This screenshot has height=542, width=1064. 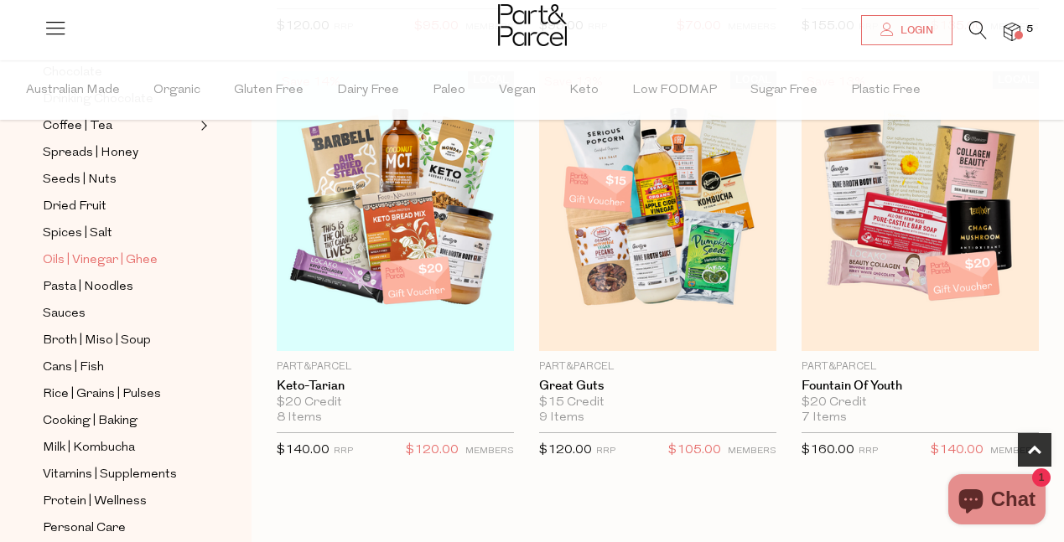 I want to click on button: Expand/Collapse Coffee | Tea, so click(x=202, y=126).